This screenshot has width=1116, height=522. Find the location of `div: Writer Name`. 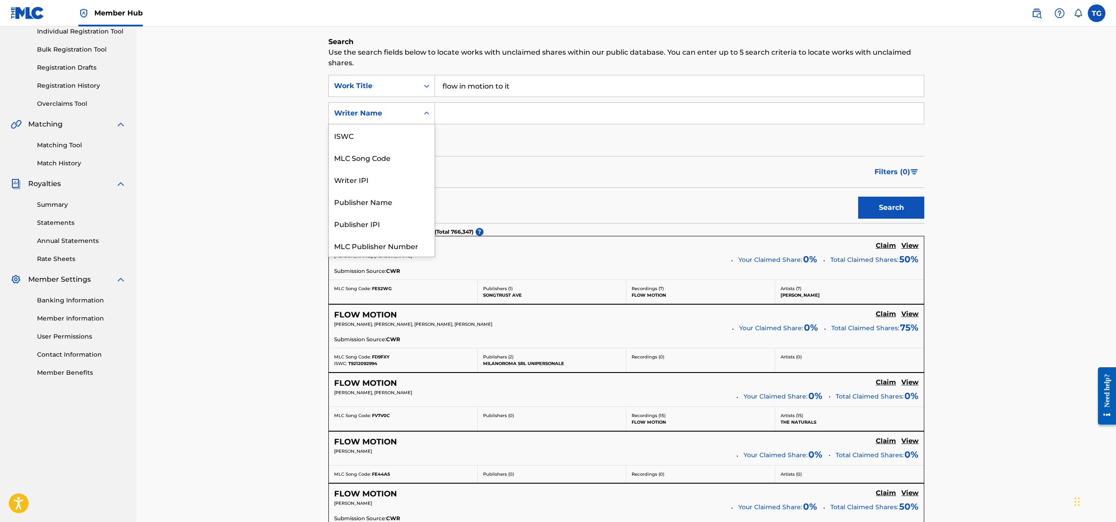

div: Writer Name is located at coordinates (374, 113).